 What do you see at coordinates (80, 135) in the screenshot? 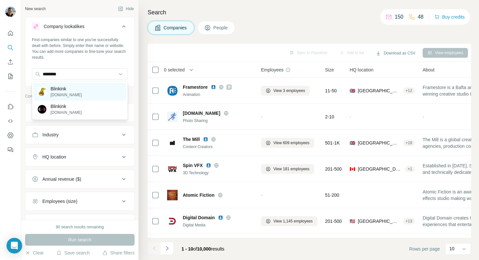
I see `button: Industry` at bounding box center [80, 135].